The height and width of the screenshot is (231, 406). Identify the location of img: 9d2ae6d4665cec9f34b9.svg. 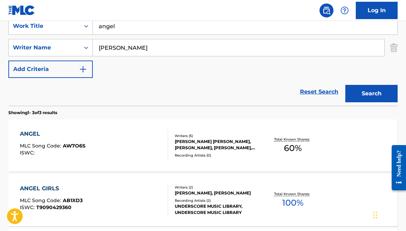
(83, 69).